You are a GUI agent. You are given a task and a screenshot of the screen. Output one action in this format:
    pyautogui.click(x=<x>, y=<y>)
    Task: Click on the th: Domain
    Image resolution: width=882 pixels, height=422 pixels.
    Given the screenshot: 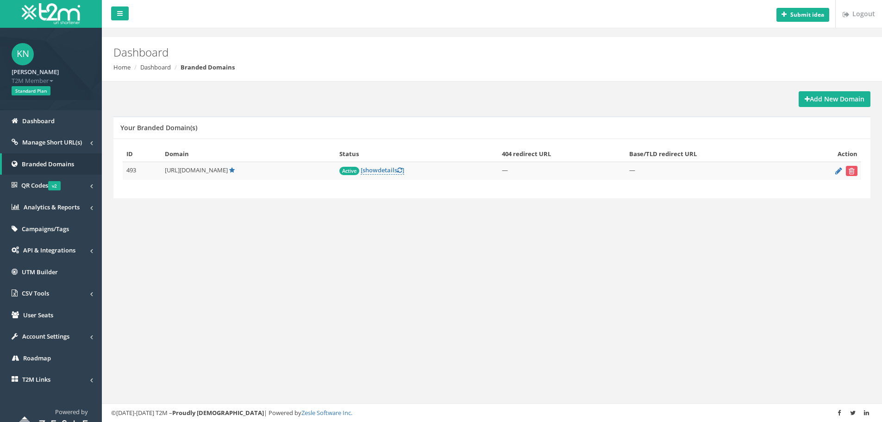 What is the action you would take?
    pyautogui.click(x=248, y=154)
    